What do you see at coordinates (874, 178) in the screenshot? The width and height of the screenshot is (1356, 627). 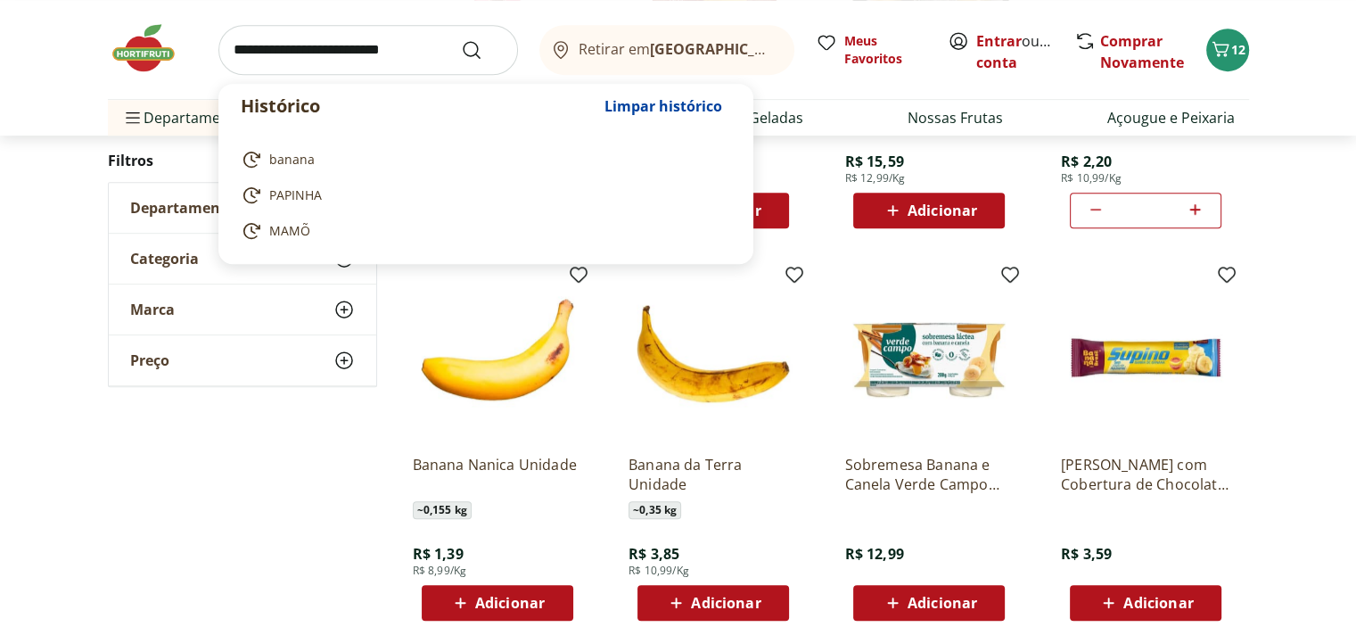 I see `span: R$ 12,99/Kg` at bounding box center [874, 178].